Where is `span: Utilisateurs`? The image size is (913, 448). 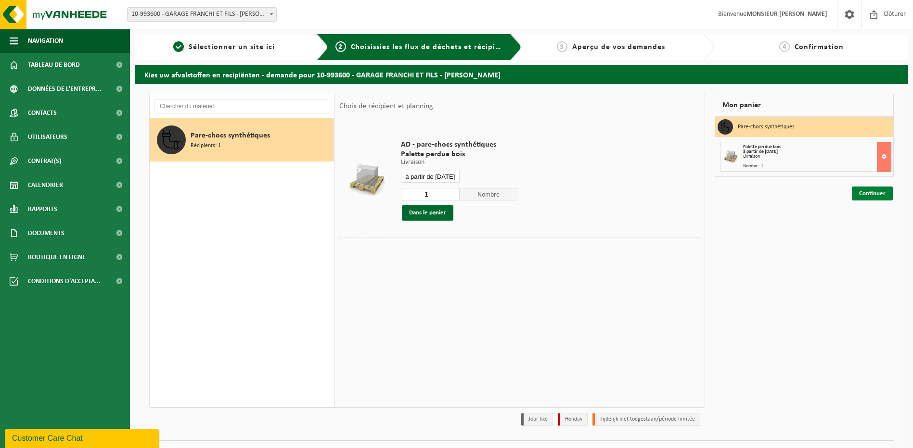
span: Utilisateurs is located at coordinates (48, 137).